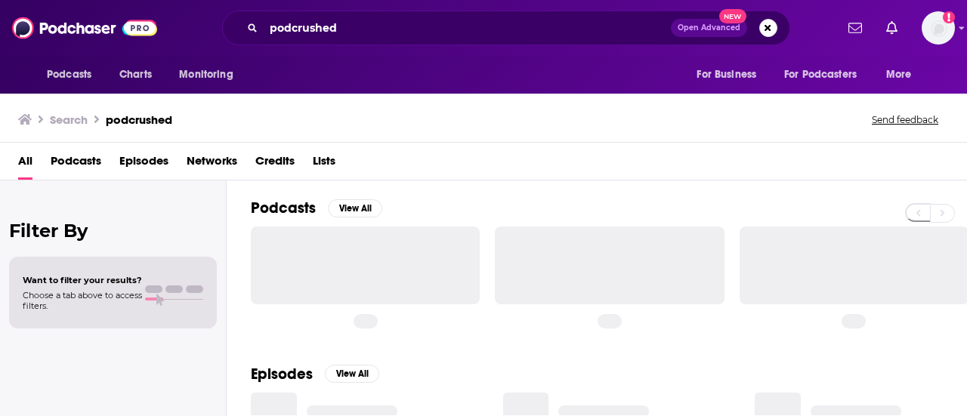 Image resolution: width=967 pixels, height=416 pixels. What do you see at coordinates (85, 28) in the screenshot?
I see `a: Podchaser - Follow, Share and Rate Podcasts` at bounding box center [85, 28].